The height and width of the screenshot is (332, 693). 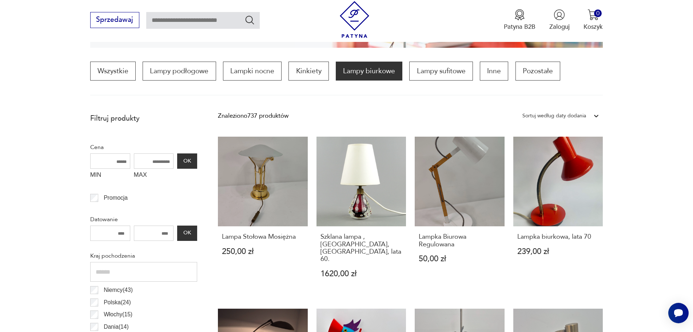 What do you see at coordinates (558, 237) in the screenshot?
I see `h3: Lampka biurkowa, lata 70` at bounding box center [558, 237].